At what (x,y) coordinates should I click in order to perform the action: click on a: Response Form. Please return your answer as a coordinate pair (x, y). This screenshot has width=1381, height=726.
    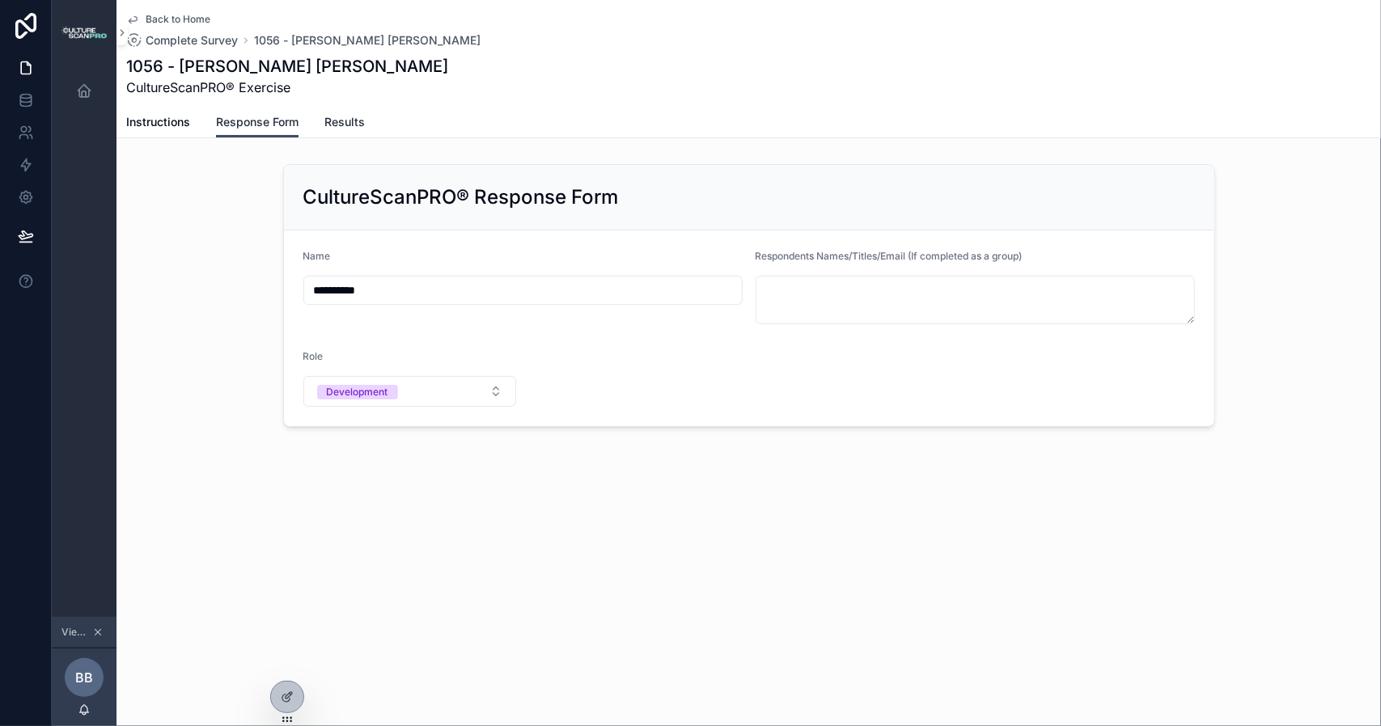
    Looking at the image, I should click on (257, 123).